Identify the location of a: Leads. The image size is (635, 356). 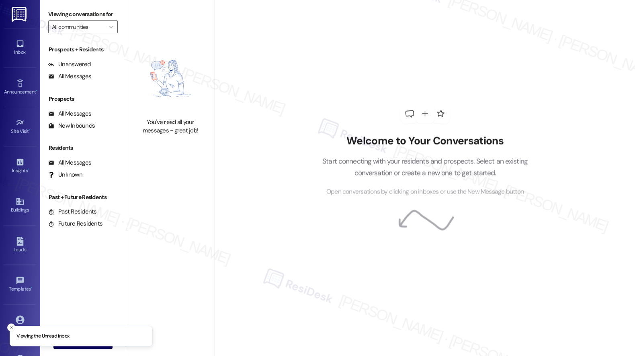
(20, 245).